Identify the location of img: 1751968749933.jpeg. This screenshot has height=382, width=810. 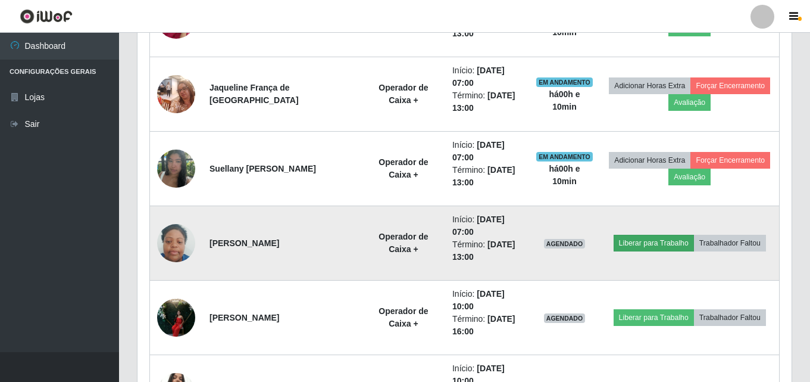
(176, 317).